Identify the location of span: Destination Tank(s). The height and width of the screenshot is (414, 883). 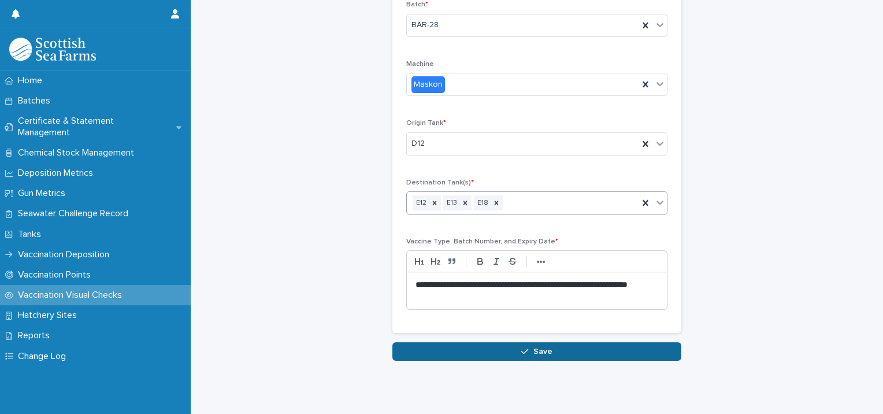
(440, 183).